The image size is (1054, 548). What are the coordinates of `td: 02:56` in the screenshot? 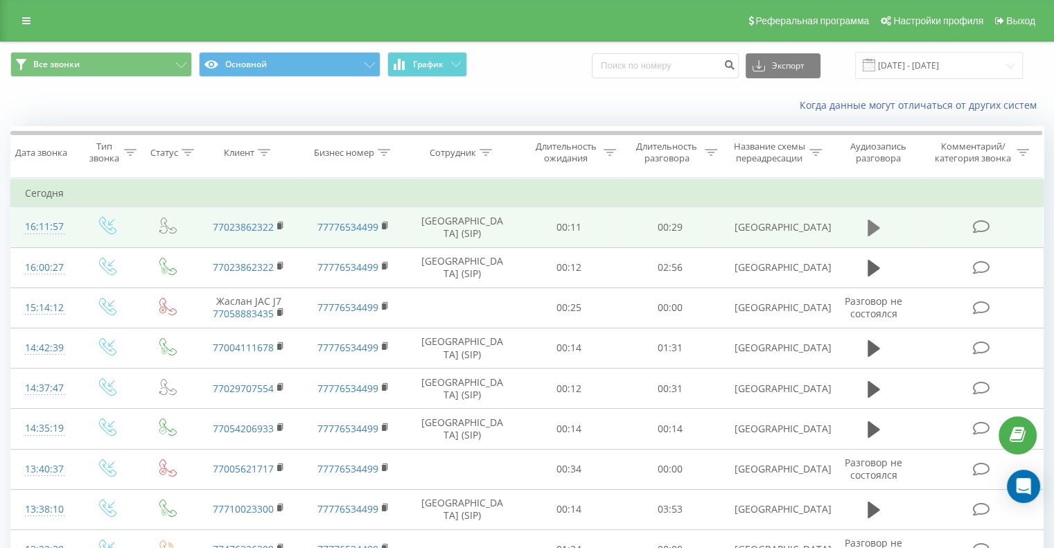 It's located at (670, 268).